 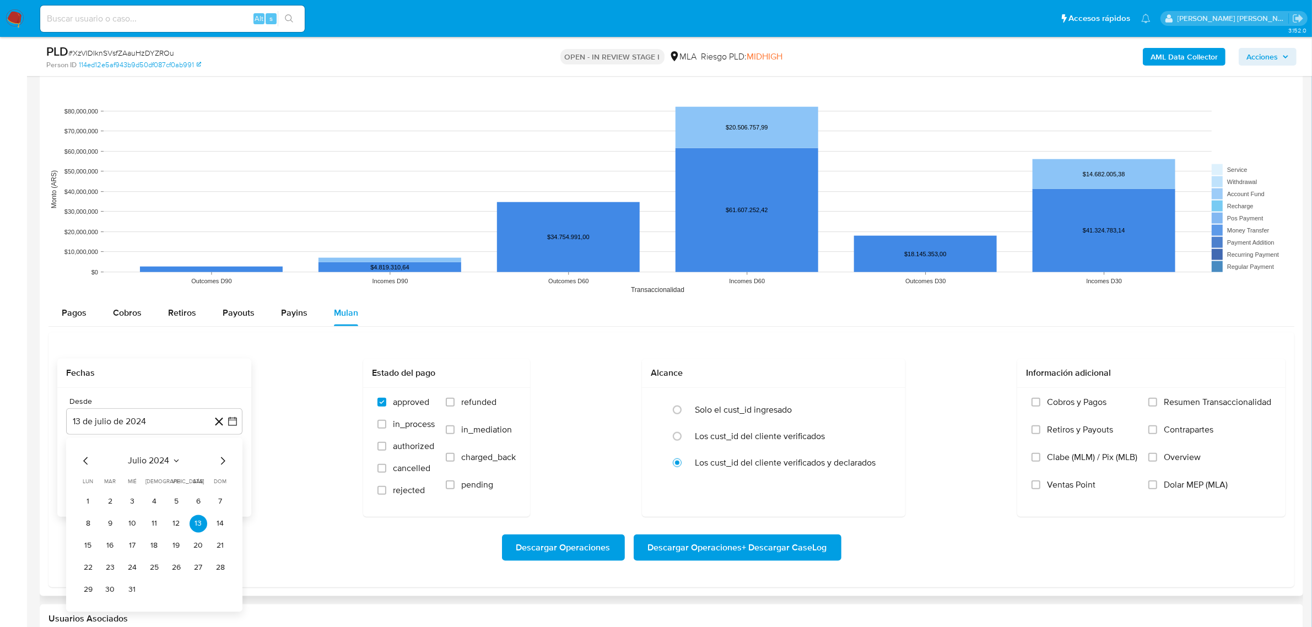 What do you see at coordinates (1233, 18) in the screenshot?
I see `p: mayra.pernia@mercadolibre.com` at bounding box center [1233, 18].